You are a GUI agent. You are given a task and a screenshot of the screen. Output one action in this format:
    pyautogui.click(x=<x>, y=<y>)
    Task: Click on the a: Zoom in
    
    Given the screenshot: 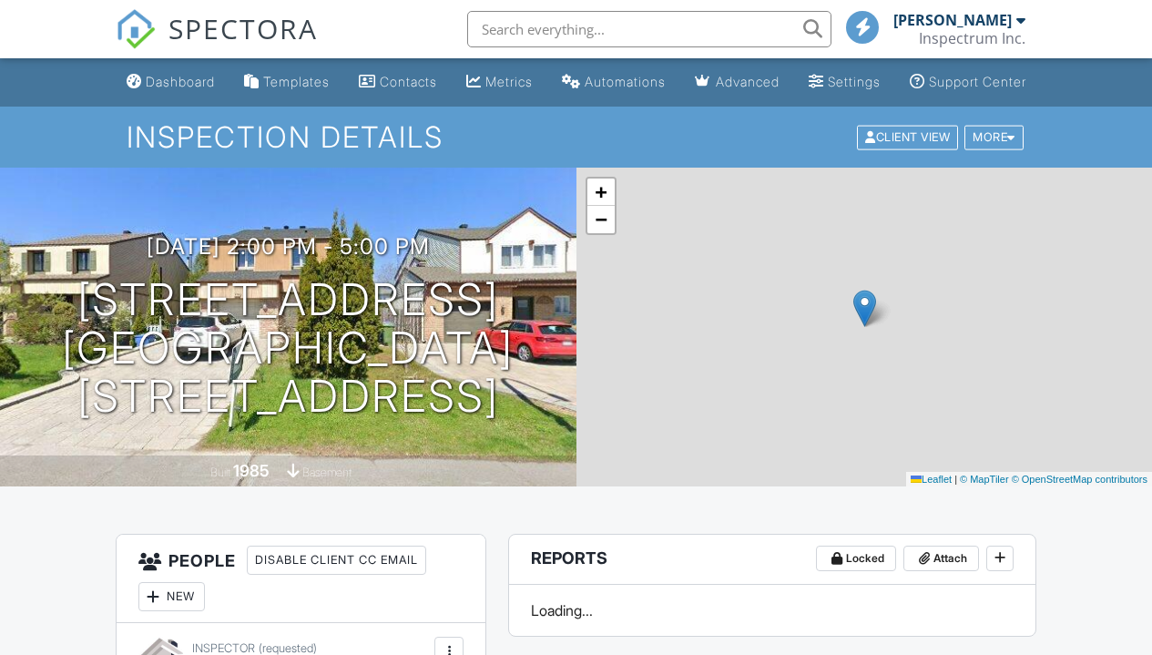 What is the action you would take?
    pyautogui.click(x=601, y=192)
    